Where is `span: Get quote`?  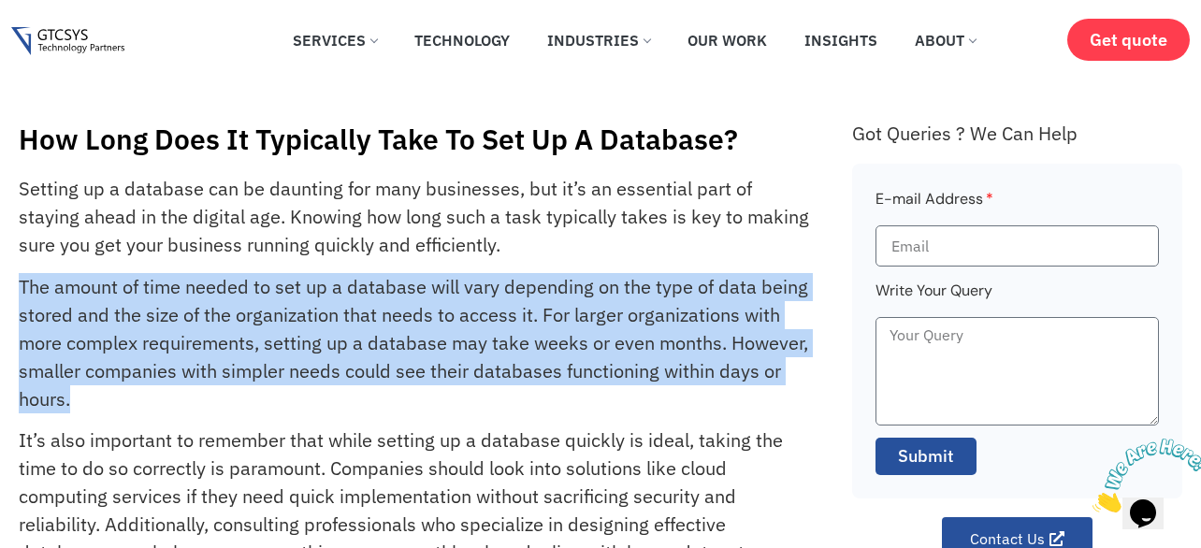 span: Get quote is located at coordinates (1128, 39).